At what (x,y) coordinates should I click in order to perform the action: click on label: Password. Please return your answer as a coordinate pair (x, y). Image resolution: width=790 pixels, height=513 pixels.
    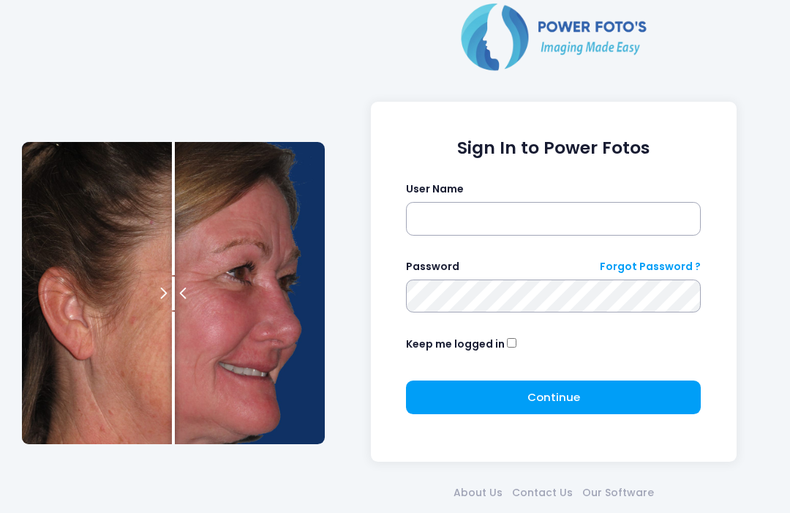
    Looking at the image, I should click on (433, 266).